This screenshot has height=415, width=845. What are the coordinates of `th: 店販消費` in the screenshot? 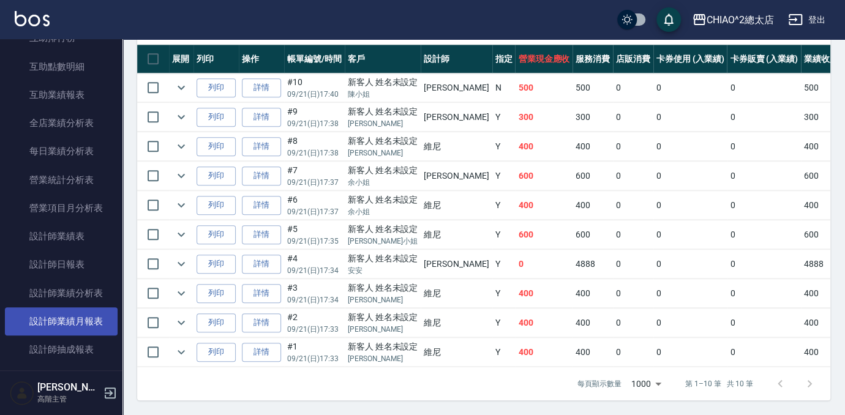 It's located at (633, 59).